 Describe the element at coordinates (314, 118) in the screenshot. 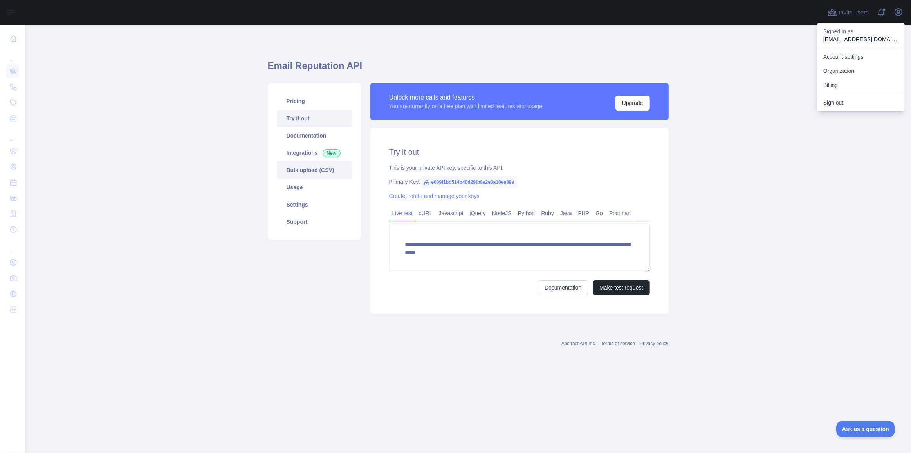

I see `a: Try it out` at that location.